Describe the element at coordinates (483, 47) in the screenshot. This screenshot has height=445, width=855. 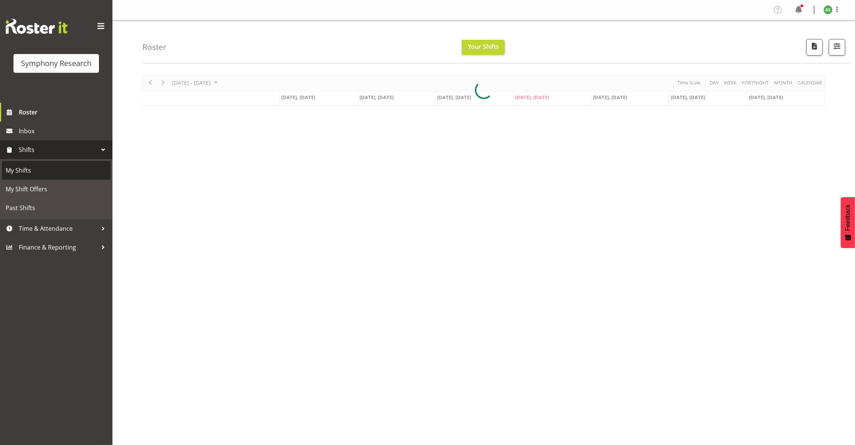
I see `button: Your Shifts` at that location.